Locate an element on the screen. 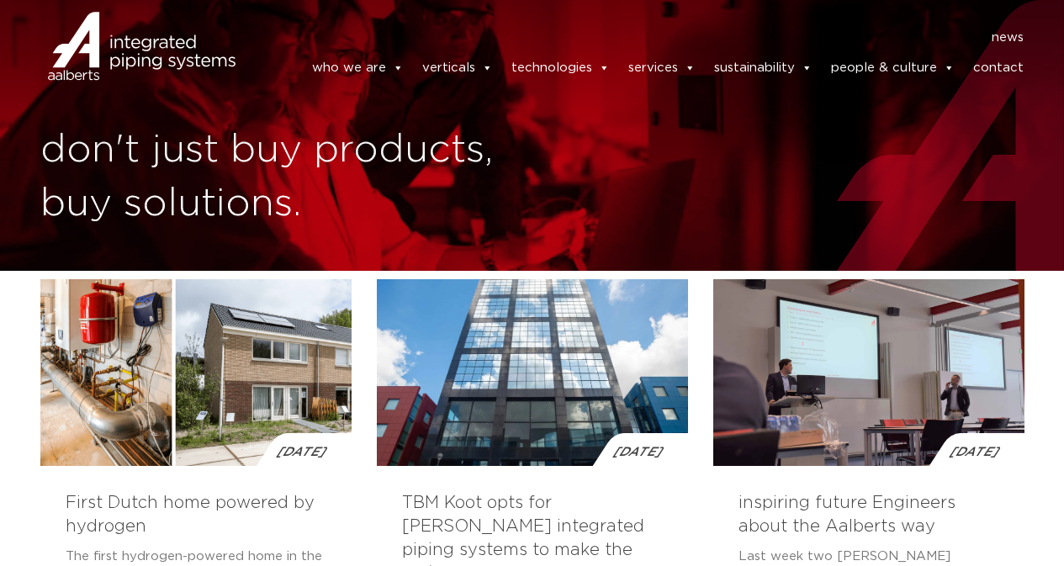 The width and height of the screenshot is (1064, 566). a: sustainability is located at coordinates (763, 68).